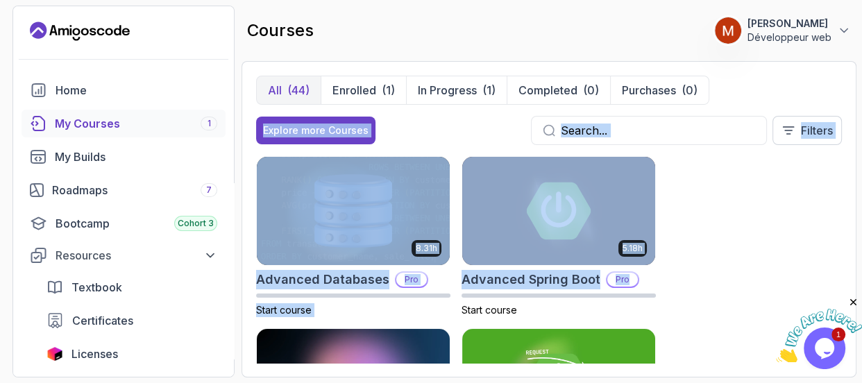  I want to click on p: Completed, so click(548, 90).